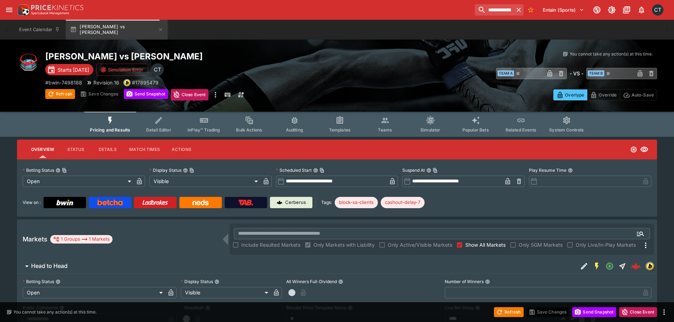 The width and height of the screenshot is (674, 322). I want to click on img: bwin, so click(650, 266).